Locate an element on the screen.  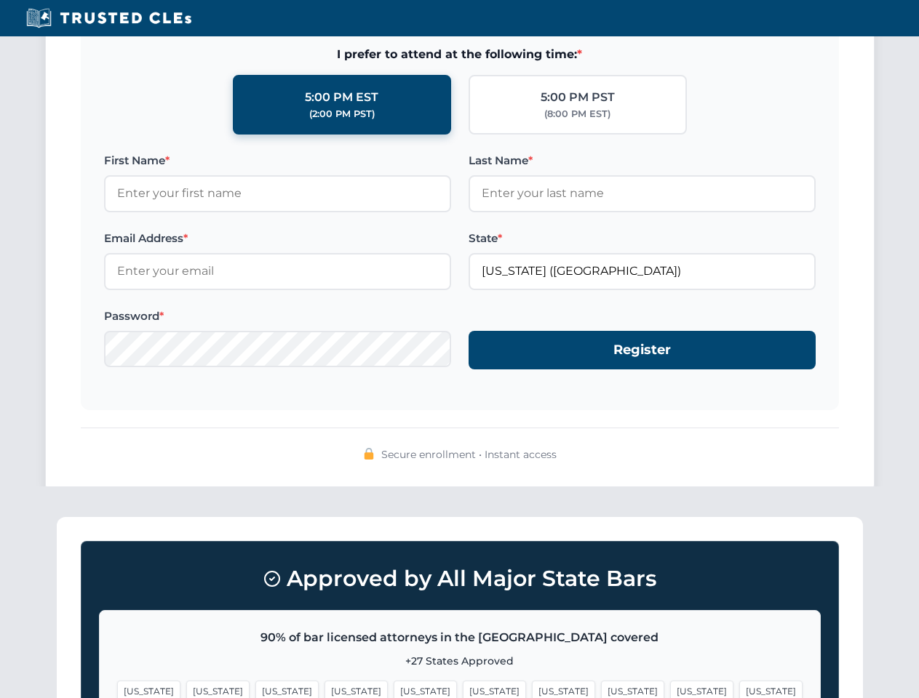
input: Enter your email is located at coordinates (277, 271).